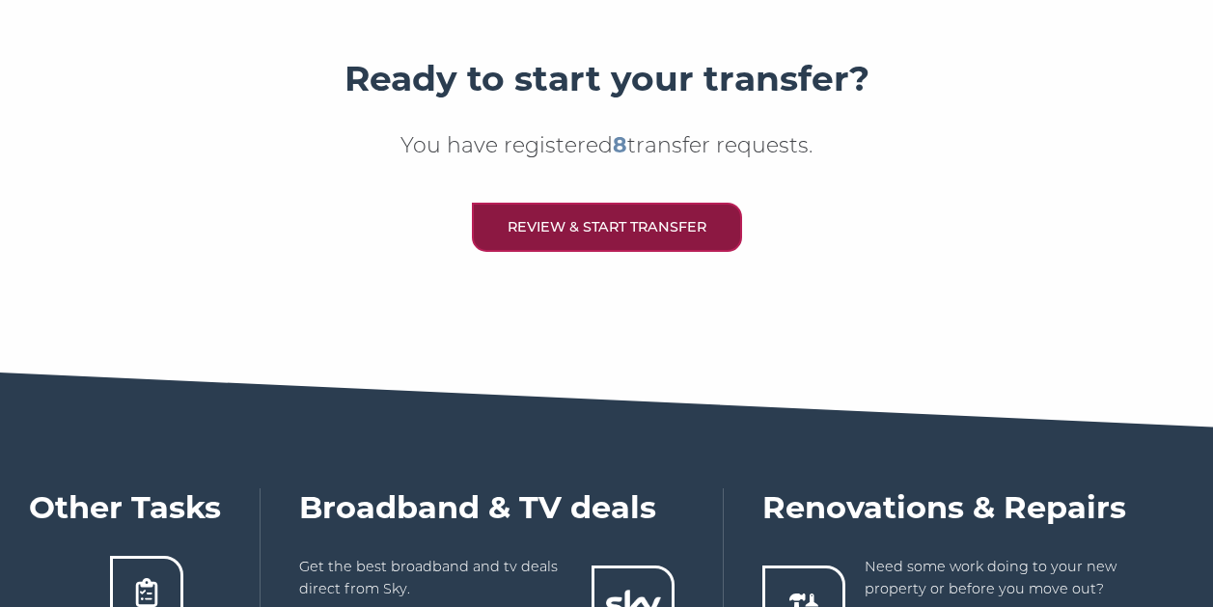 This screenshot has width=1213, height=607. Describe the element at coordinates (606, 146) in the screenshot. I see `p: You have registered transfer requests.` at that location.